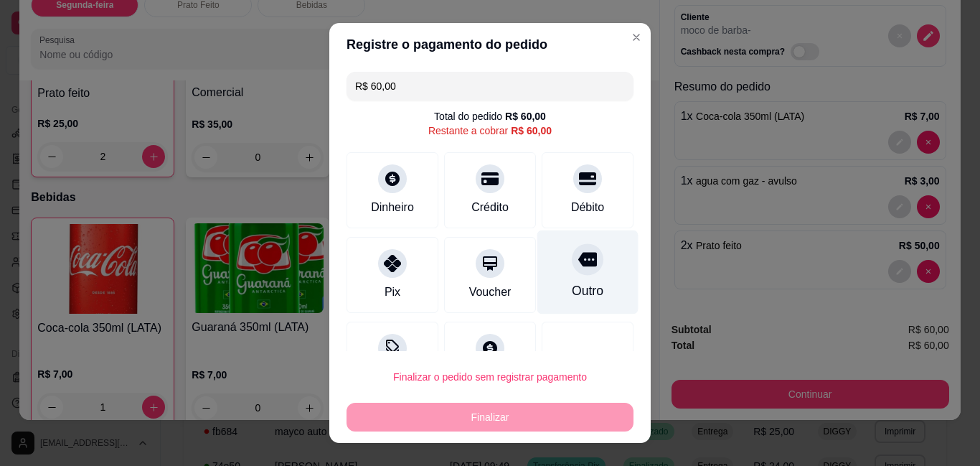 The height and width of the screenshot is (466, 980). What do you see at coordinates (393, 292) in the screenshot?
I see `div: Pix` at bounding box center [393, 292].